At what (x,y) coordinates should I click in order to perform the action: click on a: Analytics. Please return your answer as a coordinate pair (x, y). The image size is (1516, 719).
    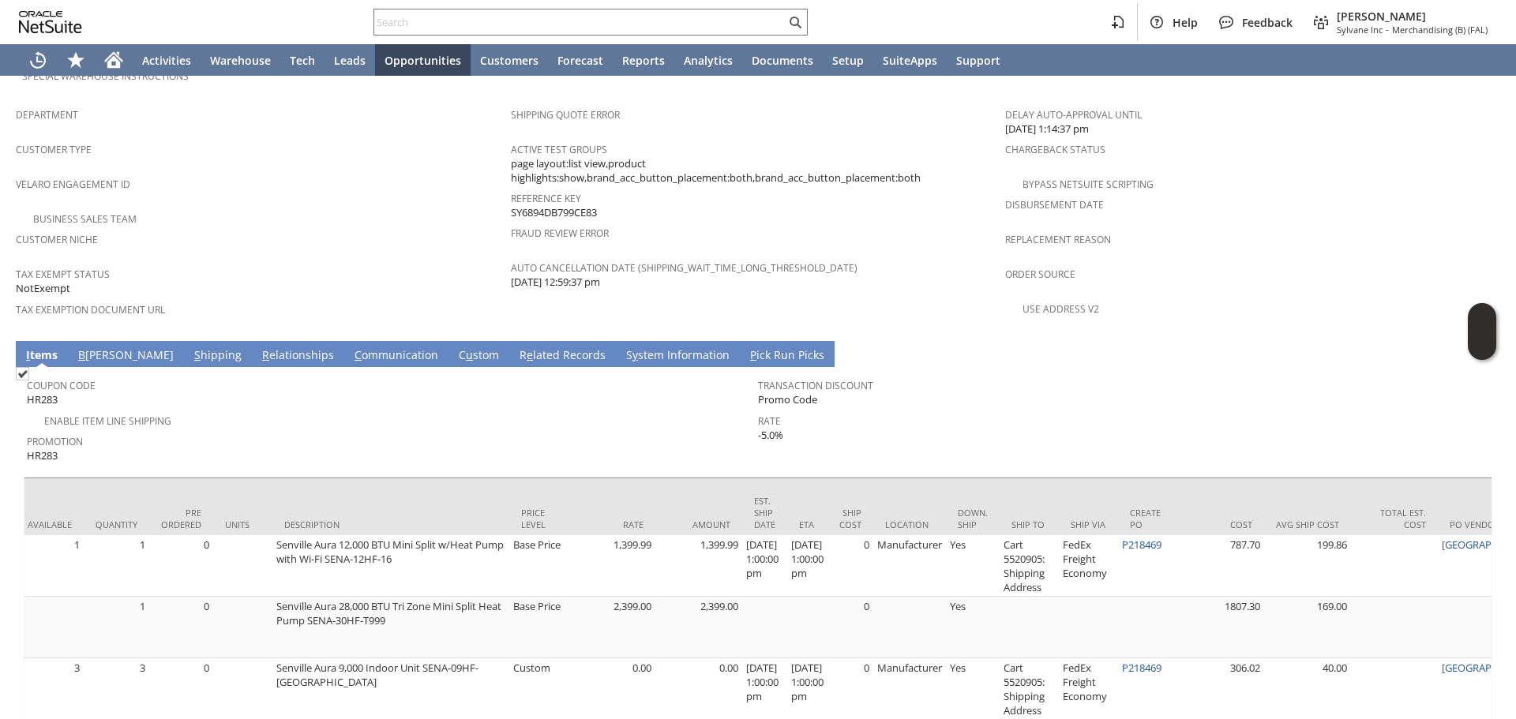
    Looking at the image, I should click on (708, 60).